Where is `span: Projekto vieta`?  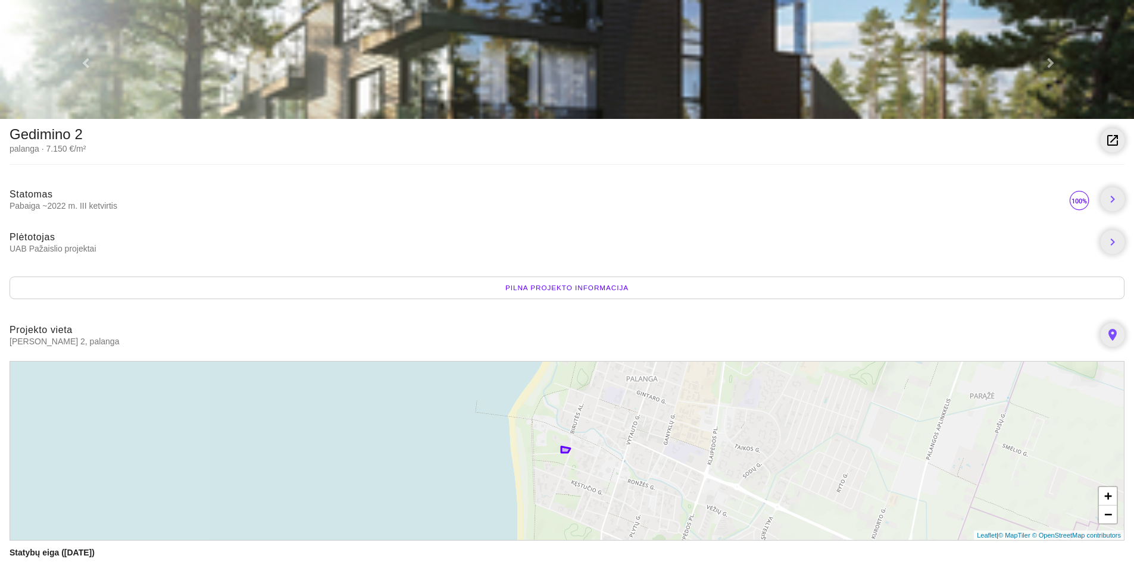
span: Projekto vieta is located at coordinates (41, 330).